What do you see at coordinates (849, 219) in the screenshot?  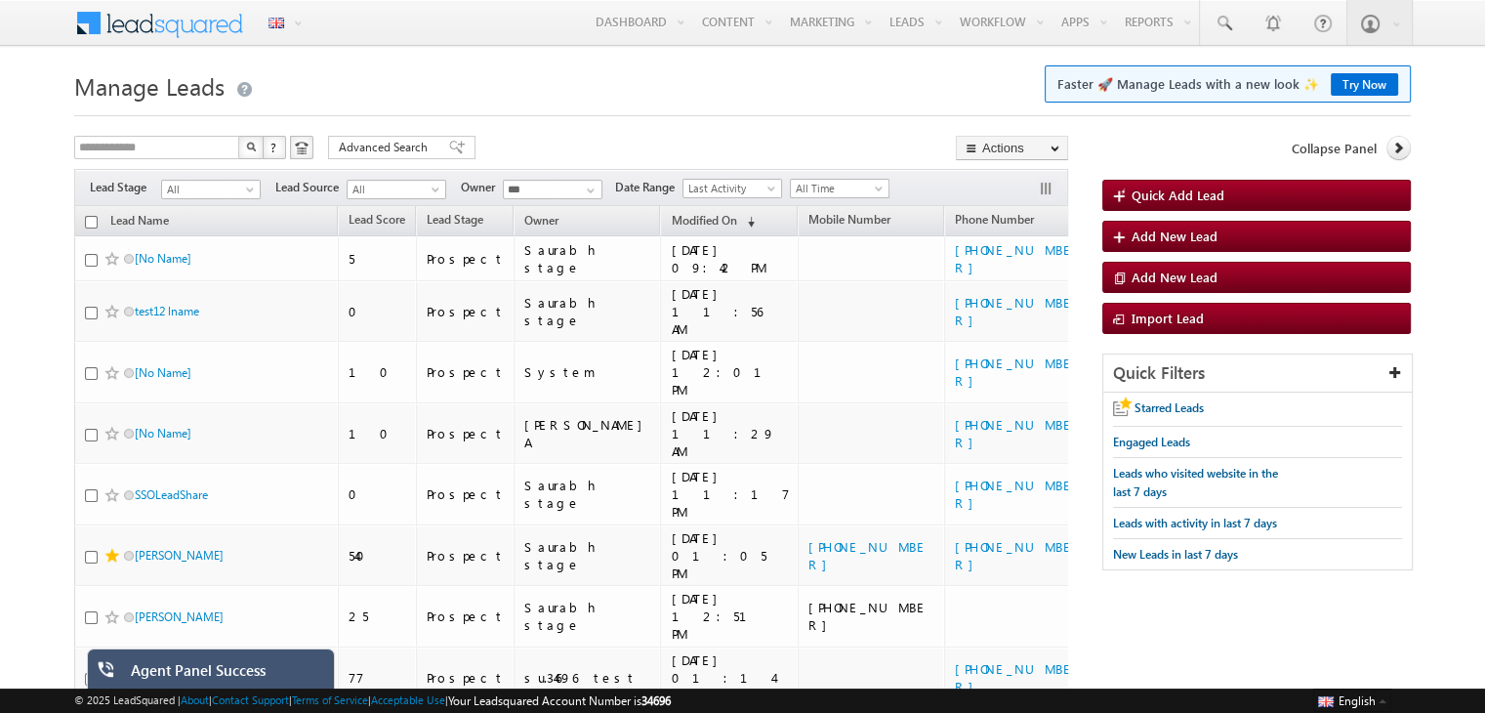 I see `span: Mobile Number` at bounding box center [849, 219].